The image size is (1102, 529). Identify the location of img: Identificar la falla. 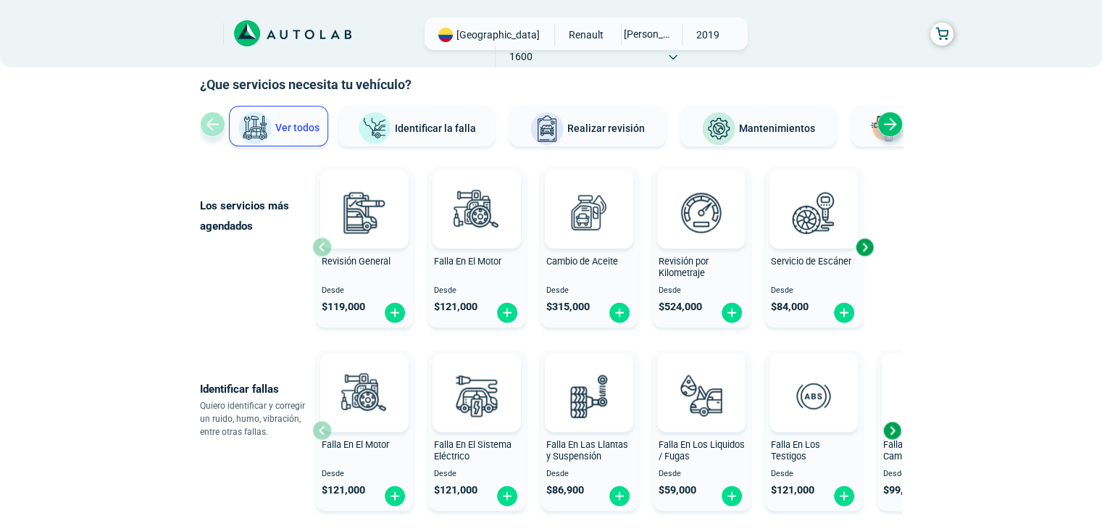
(374, 128).